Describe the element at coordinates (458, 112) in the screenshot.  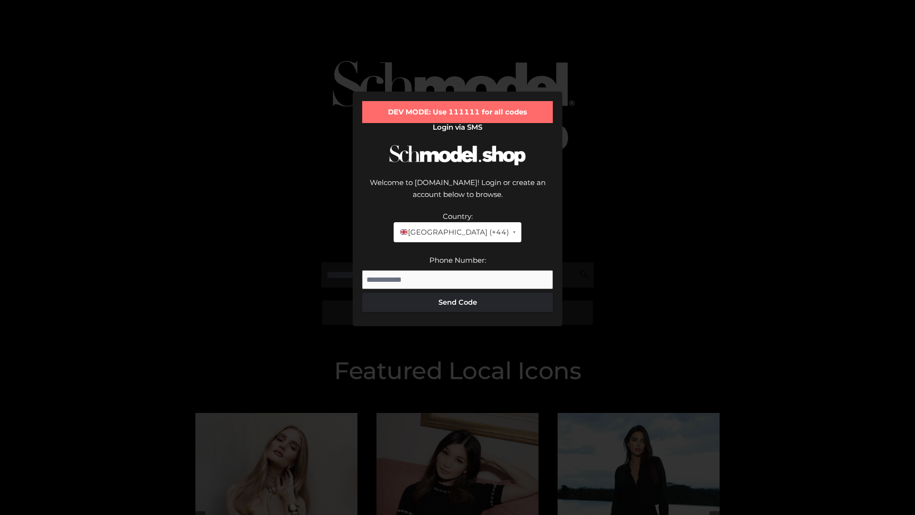
I see `div: DEV MODE: Use 111111 for all codes` at that location.